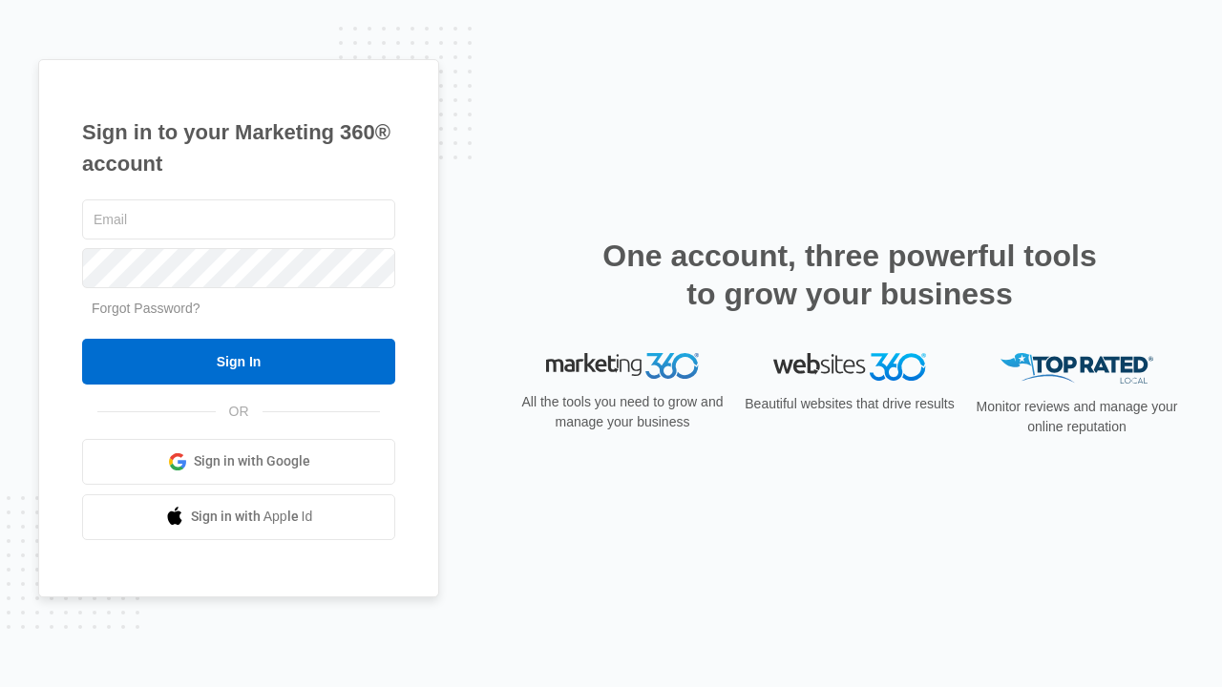 Image resolution: width=1222 pixels, height=687 pixels. What do you see at coordinates (252, 517) in the screenshot?
I see `span: Sign in with Apple Id` at bounding box center [252, 517].